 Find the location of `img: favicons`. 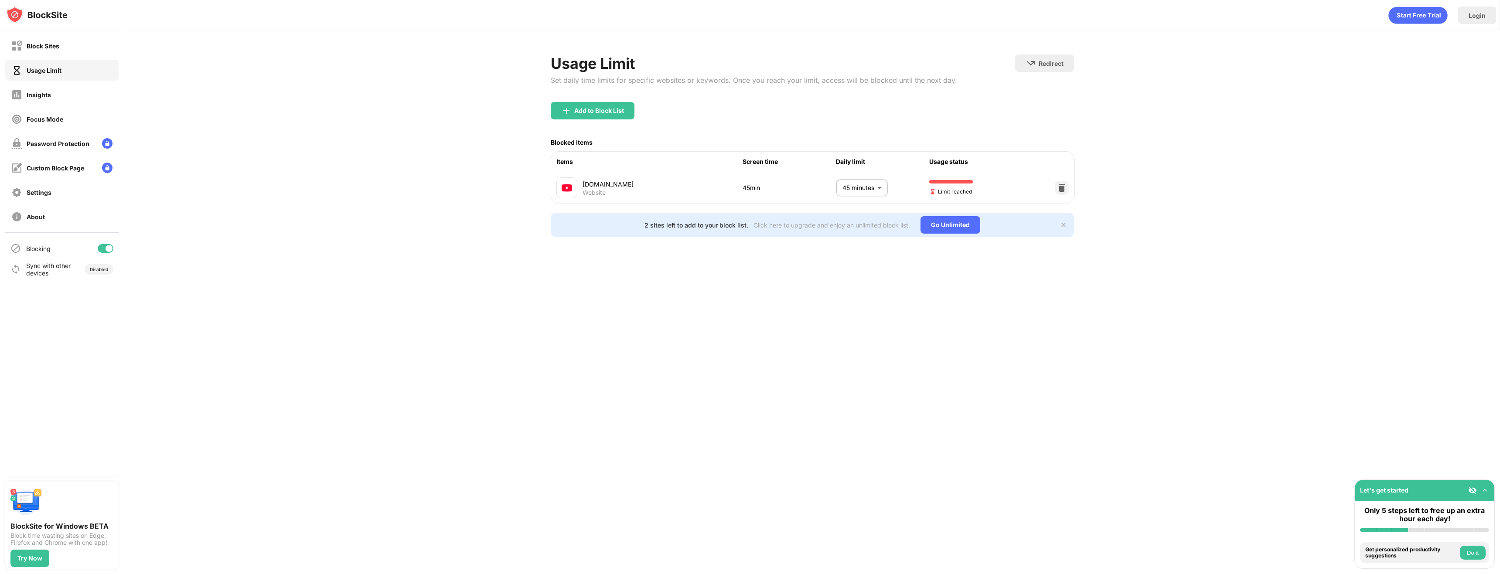

img: favicons is located at coordinates (567, 188).